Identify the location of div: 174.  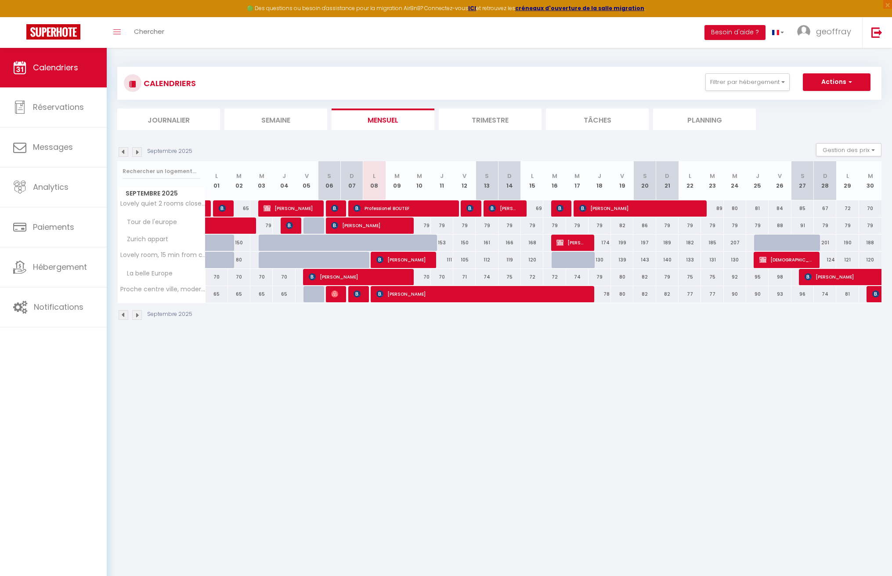
(600, 242).